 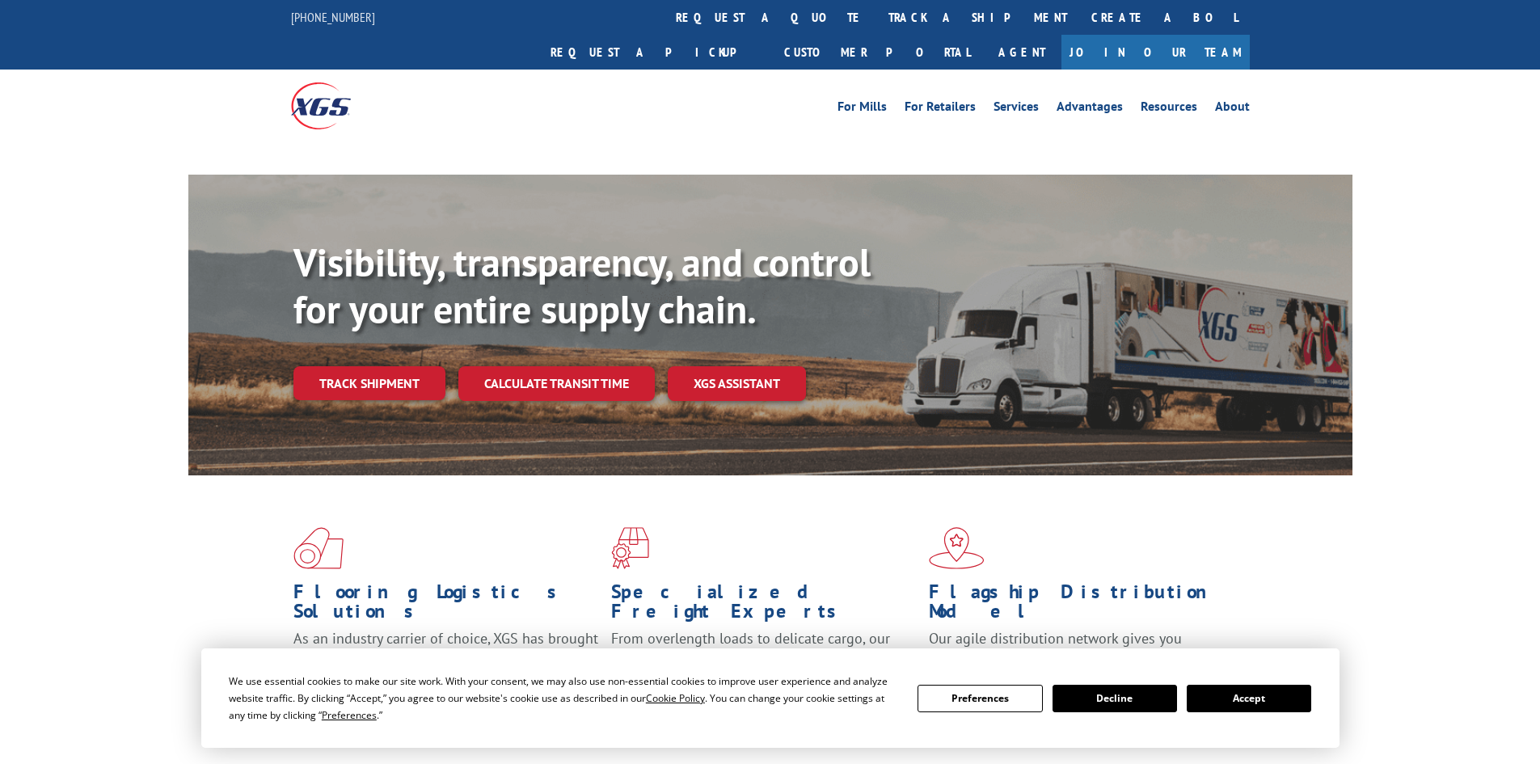 What do you see at coordinates (862, 109) in the screenshot?
I see `a: For Mills` at bounding box center [862, 109].